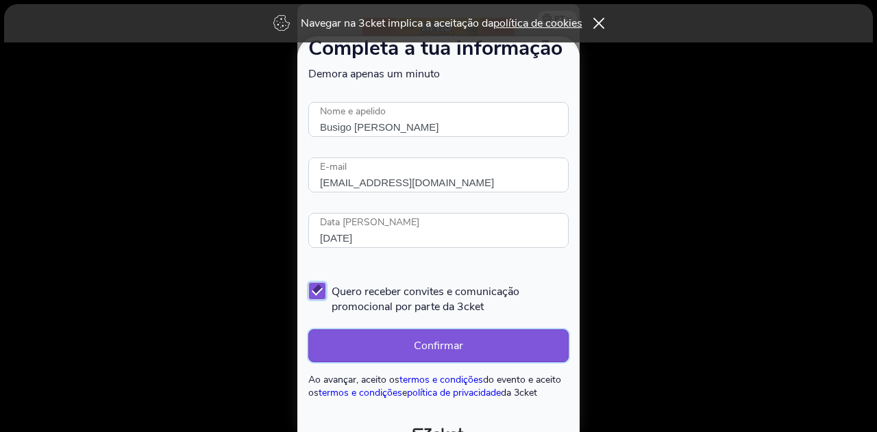 Image resolution: width=877 pixels, height=432 pixels. I want to click on a: política de cookies, so click(538, 23).